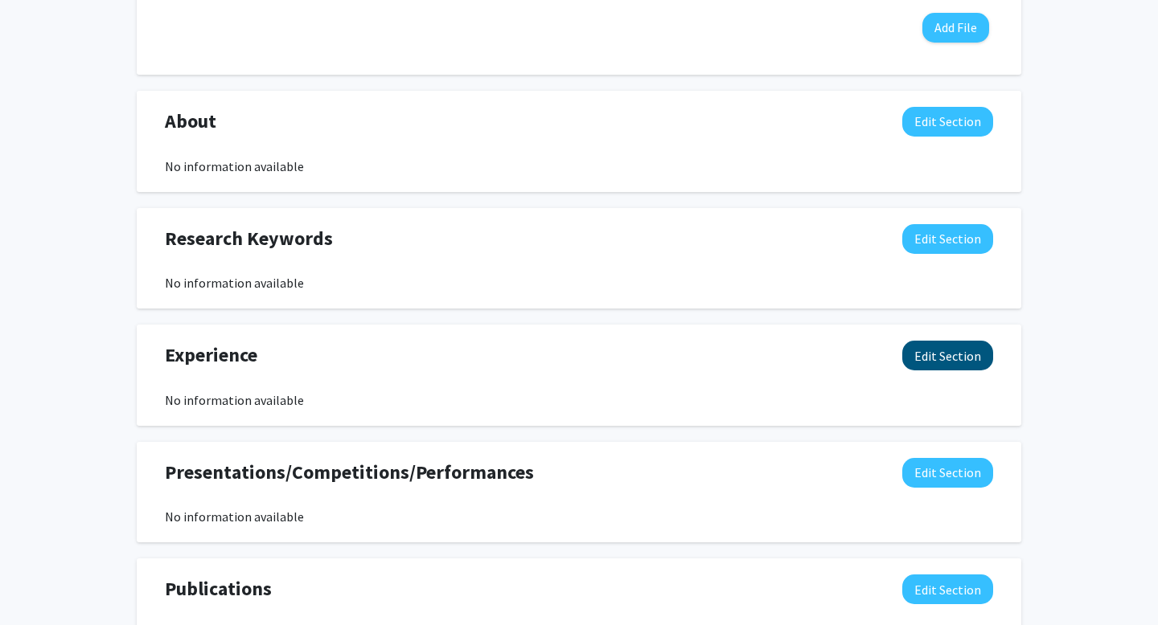 The height and width of the screenshot is (625, 1158). Describe the element at coordinates (248, 239) in the screenshot. I see `span: Research Keywords` at that location.